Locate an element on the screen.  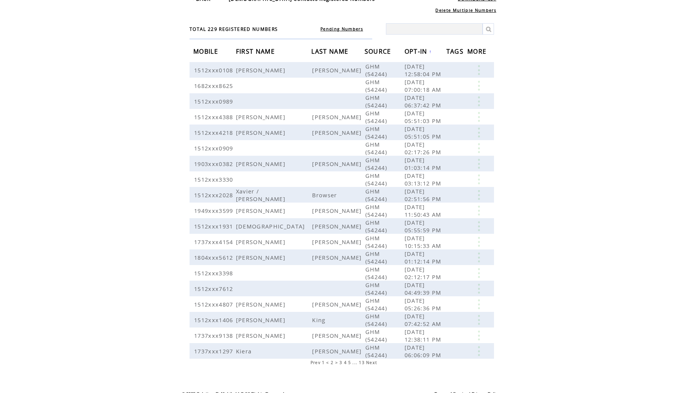
span: 1512xxx1406 is located at coordinates (215, 320).